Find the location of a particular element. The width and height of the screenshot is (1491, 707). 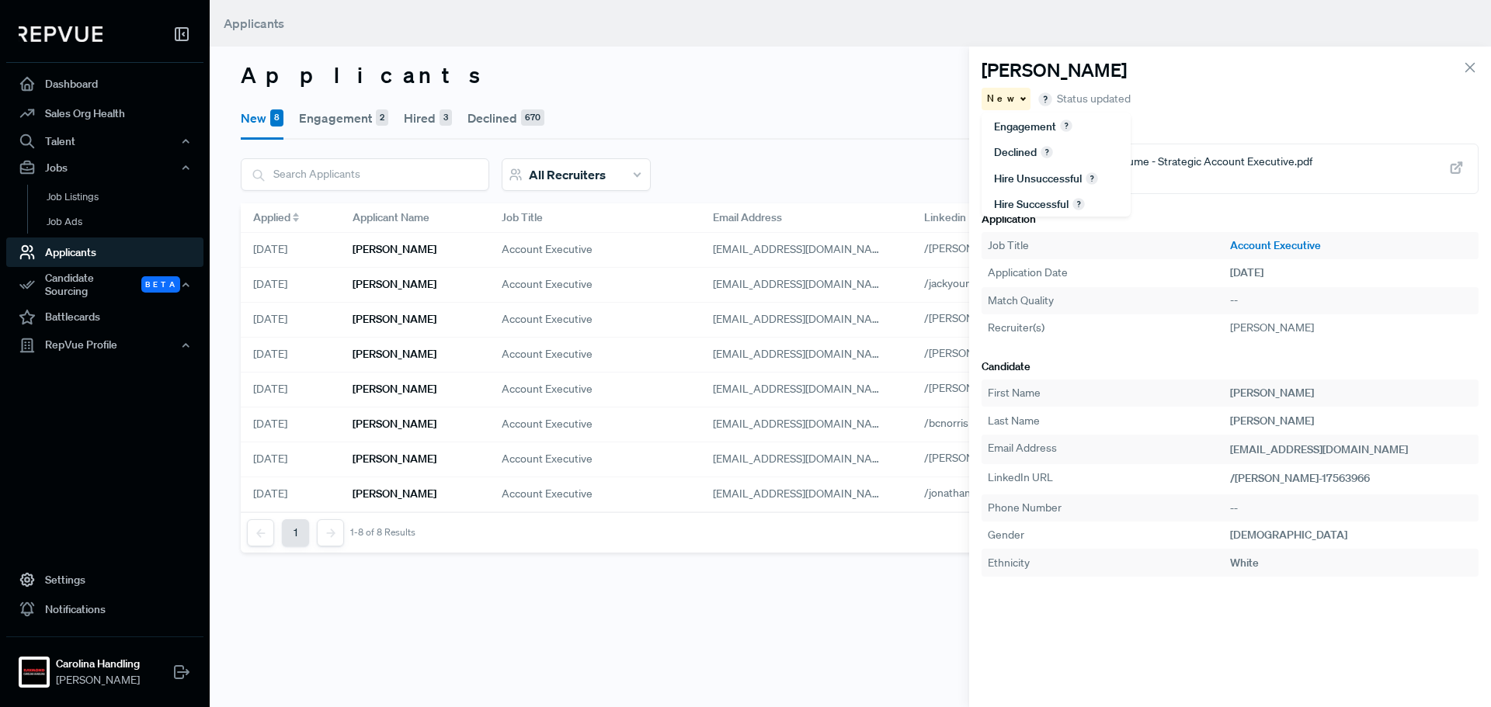

span: Linkedin is located at coordinates (945, 217).